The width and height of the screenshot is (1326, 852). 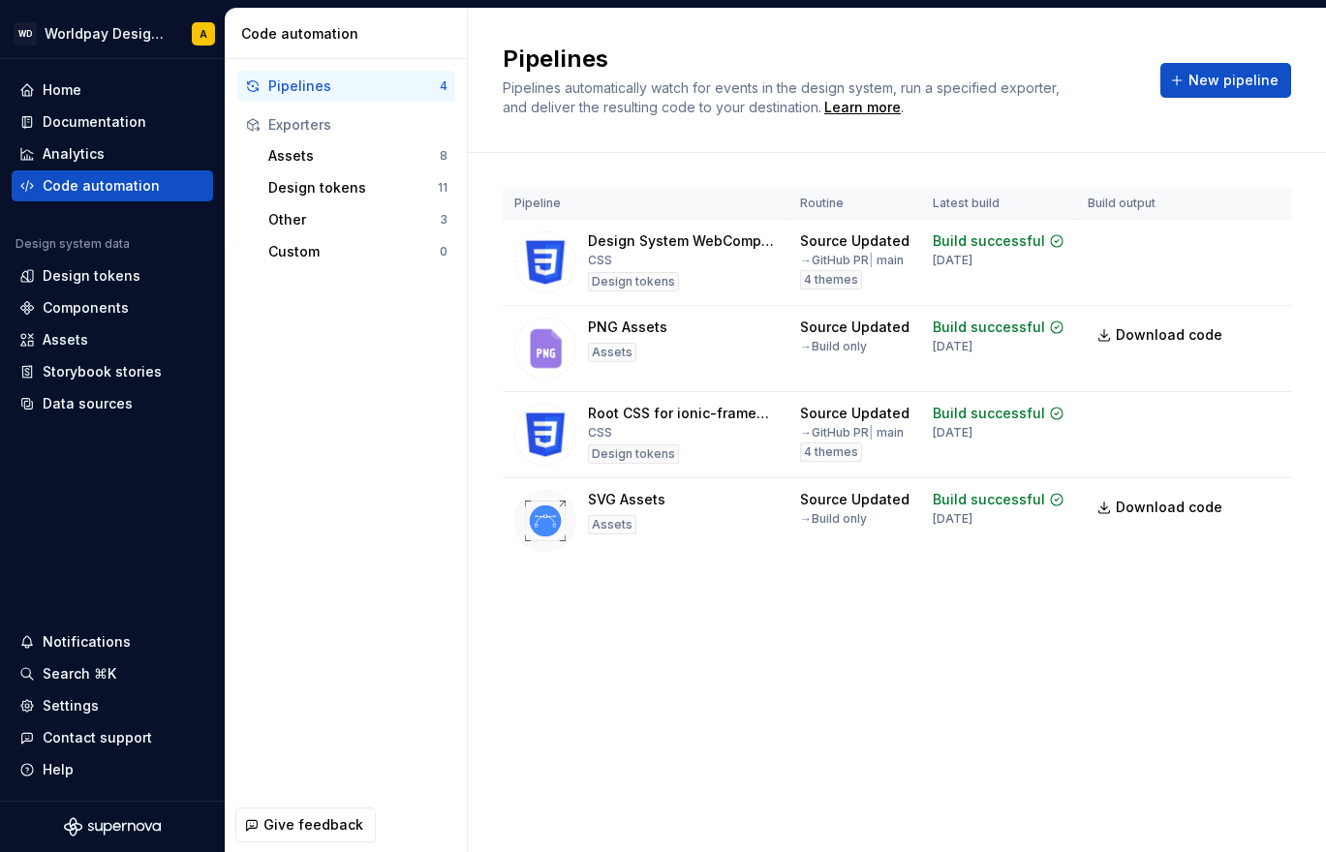 What do you see at coordinates (357, 156) in the screenshot?
I see `button: Assets8` at bounding box center [357, 156].